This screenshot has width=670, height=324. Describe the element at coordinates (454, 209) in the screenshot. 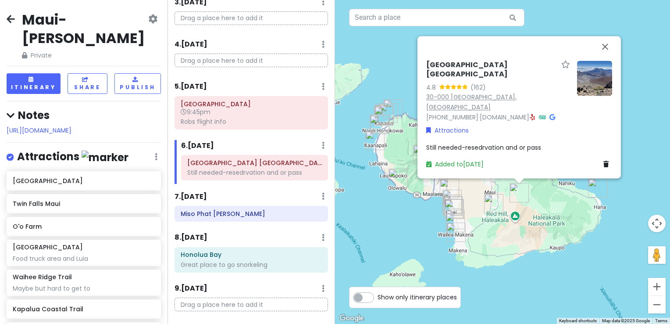

I see `div: The Snorkel Store` at that location.